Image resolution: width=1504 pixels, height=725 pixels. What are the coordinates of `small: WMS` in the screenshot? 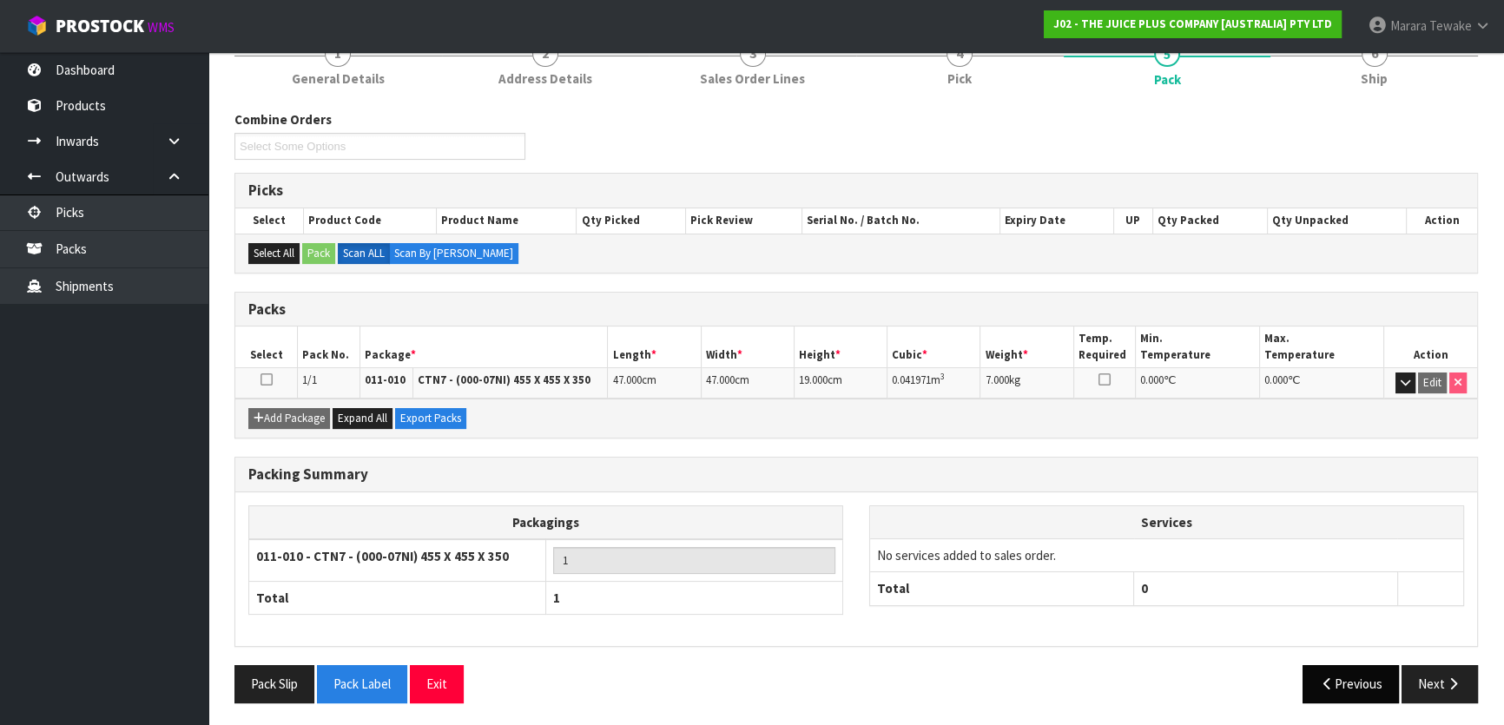 It's located at (161, 27).